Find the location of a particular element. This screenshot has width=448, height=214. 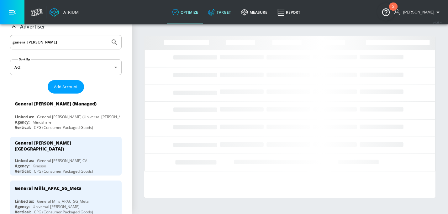

a: Report is located at coordinates (289, 12).